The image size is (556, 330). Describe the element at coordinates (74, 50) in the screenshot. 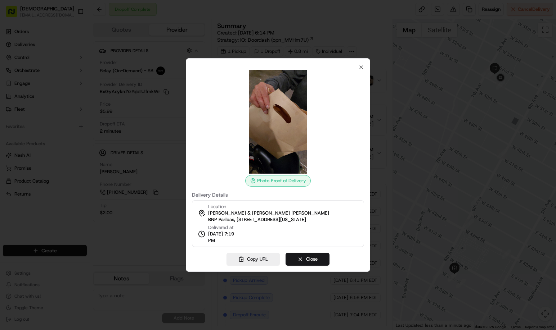

I see `input: Got a question? Start typing here...` at that location.